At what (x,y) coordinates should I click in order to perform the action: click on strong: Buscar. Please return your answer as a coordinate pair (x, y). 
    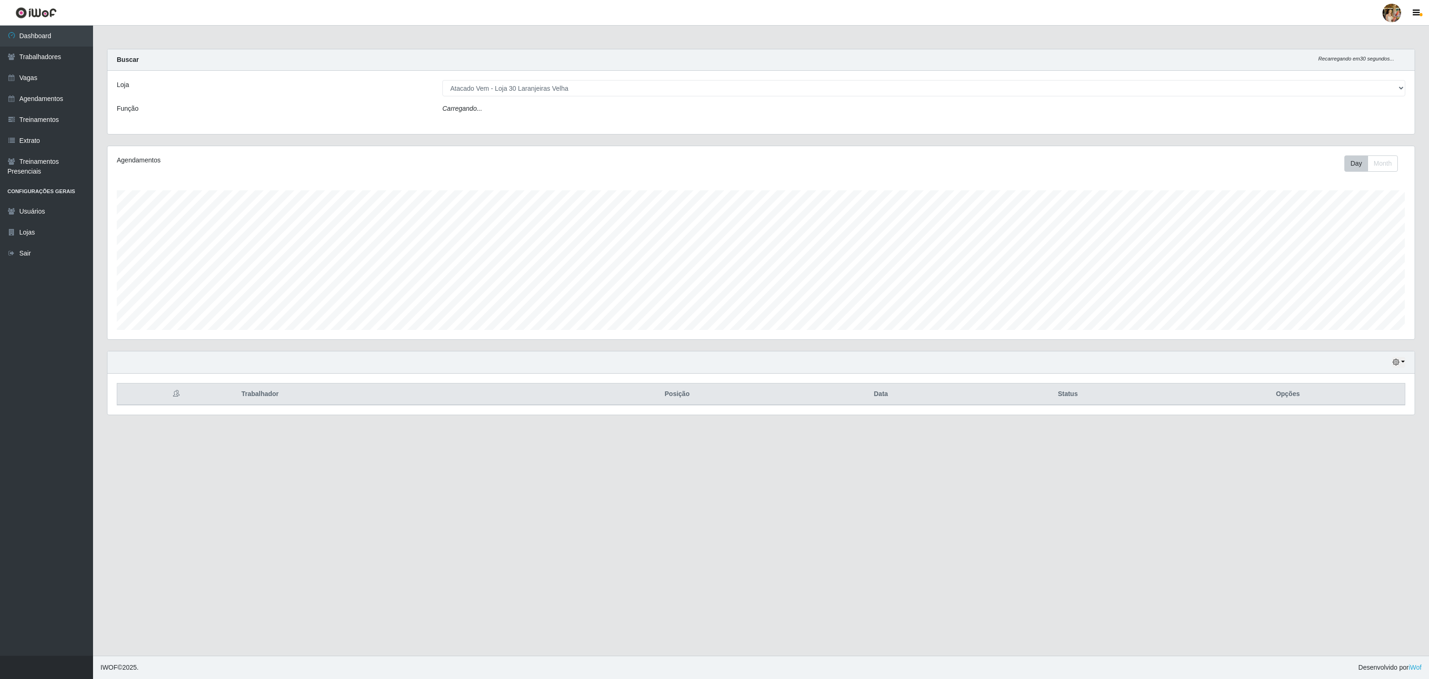
    Looking at the image, I should click on (127, 60).